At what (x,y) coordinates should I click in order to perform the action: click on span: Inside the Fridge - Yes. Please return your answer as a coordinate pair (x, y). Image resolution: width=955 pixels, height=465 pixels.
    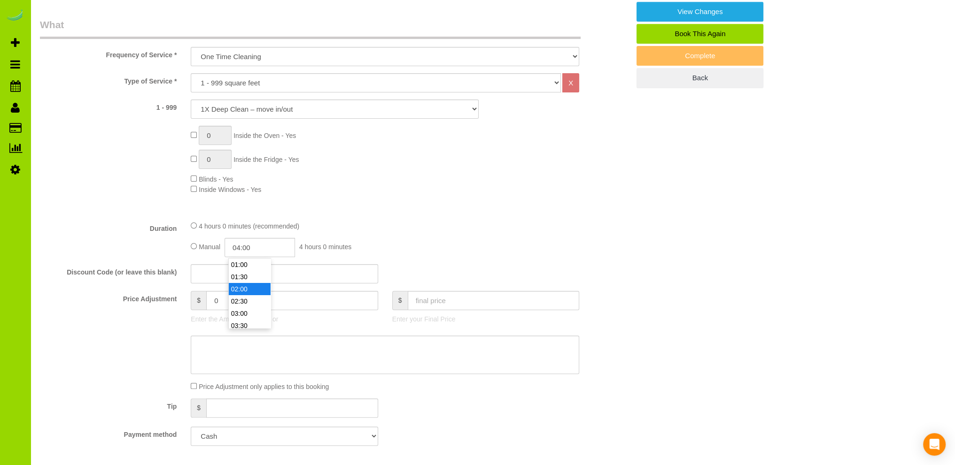
    Looking at the image, I should click on (266, 160).